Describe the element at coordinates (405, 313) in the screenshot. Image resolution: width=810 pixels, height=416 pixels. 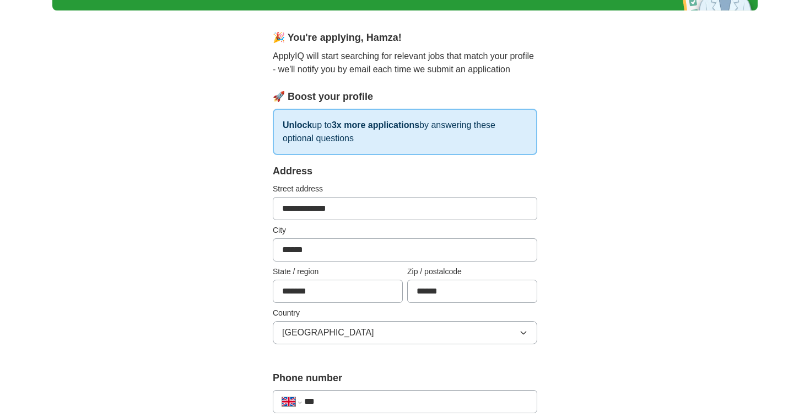
I see `label: Country` at that location.